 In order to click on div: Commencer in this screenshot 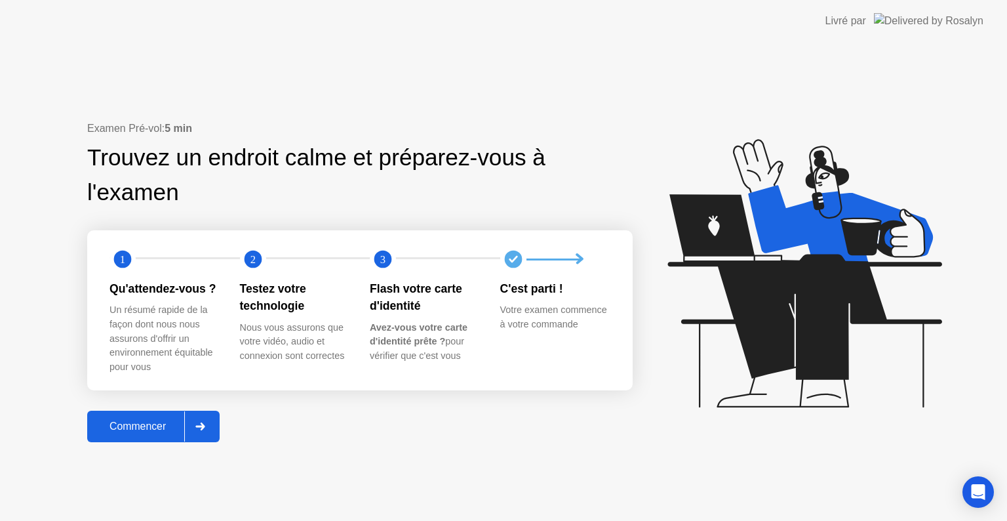, I will do `click(138, 426)`.